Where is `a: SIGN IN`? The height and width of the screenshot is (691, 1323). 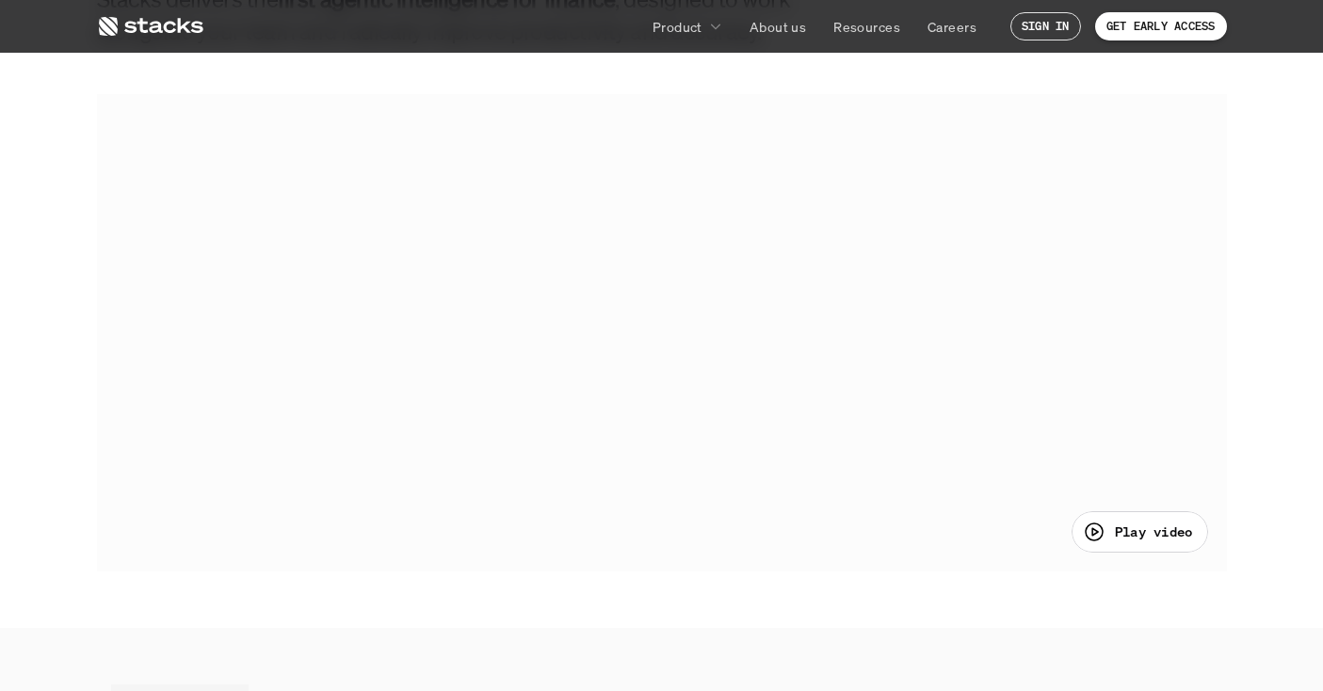
a: SIGN IN is located at coordinates (1045, 26).